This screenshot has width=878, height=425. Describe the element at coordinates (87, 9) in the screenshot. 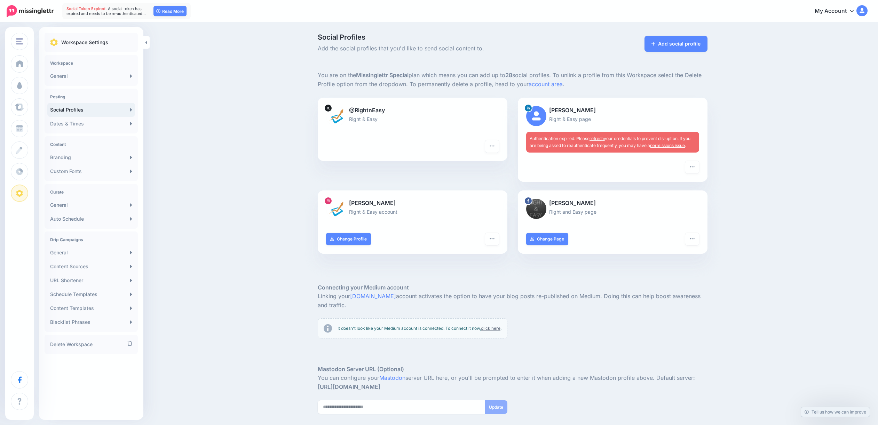

I see `span: Social Token Expired.` at that location.